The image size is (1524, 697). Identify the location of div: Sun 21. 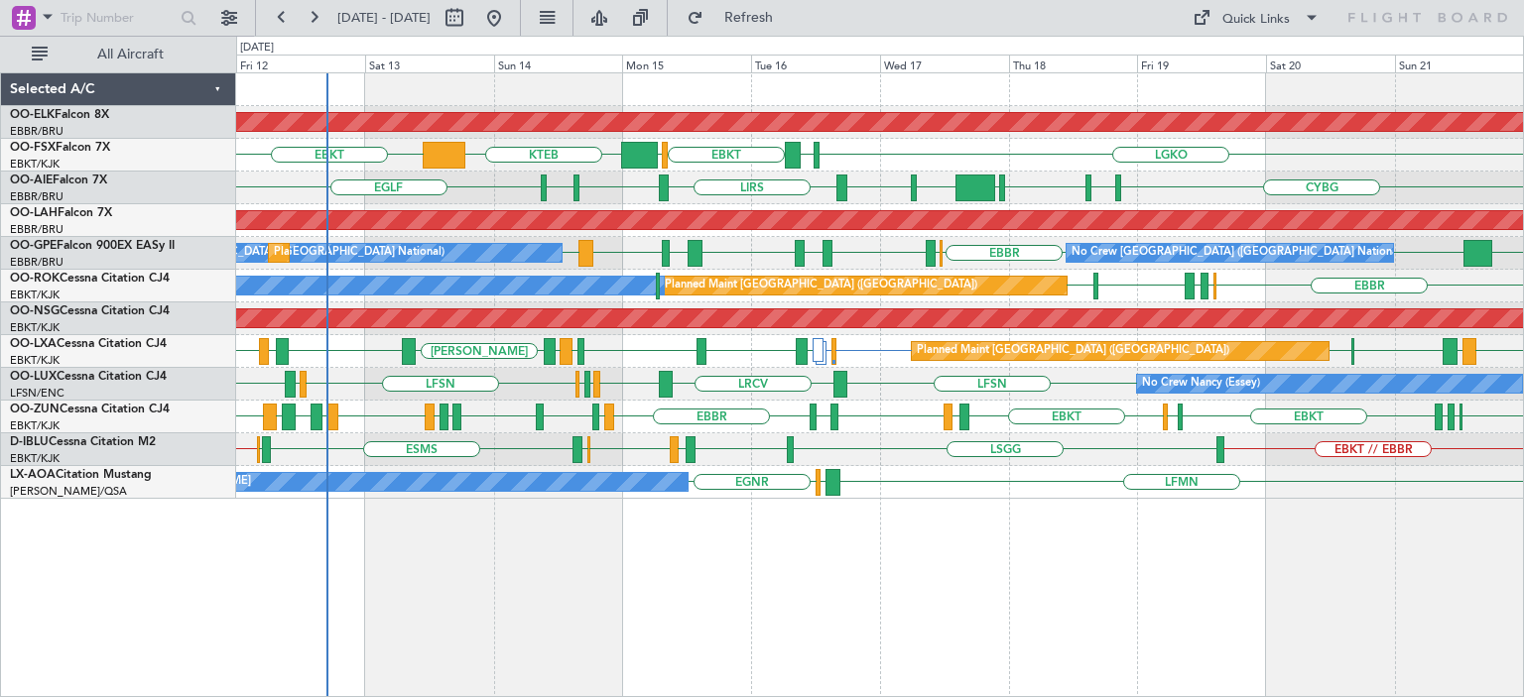
(1459, 63).